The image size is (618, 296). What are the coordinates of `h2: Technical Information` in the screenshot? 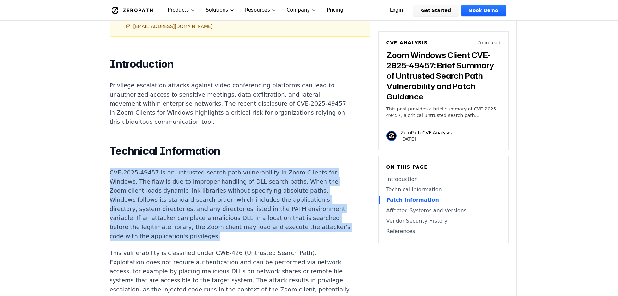 It's located at (230, 151).